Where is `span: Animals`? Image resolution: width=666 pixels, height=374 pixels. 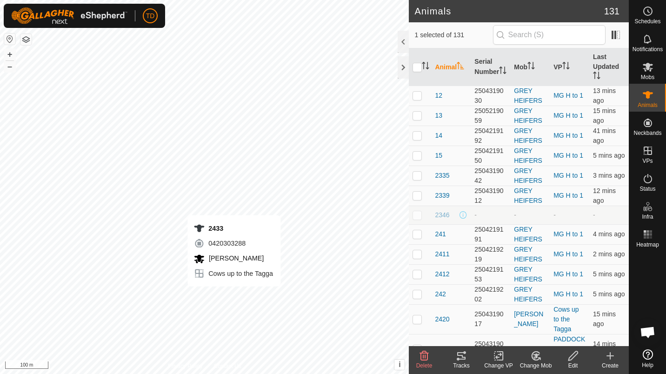 span: Animals is located at coordinates (647, 105).